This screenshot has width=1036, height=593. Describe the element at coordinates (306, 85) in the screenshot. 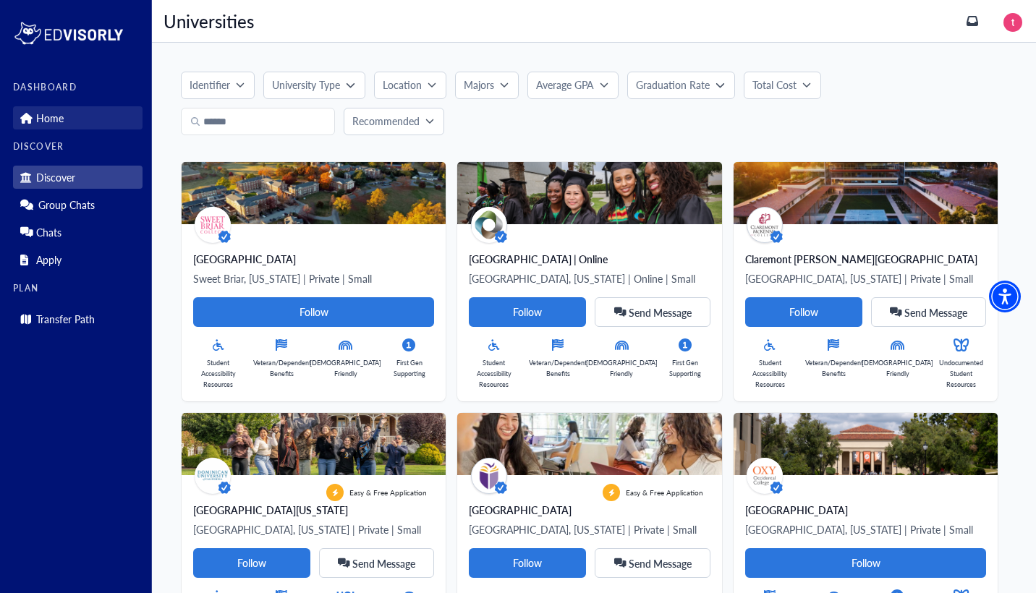

I see `p: University Type` at that location.